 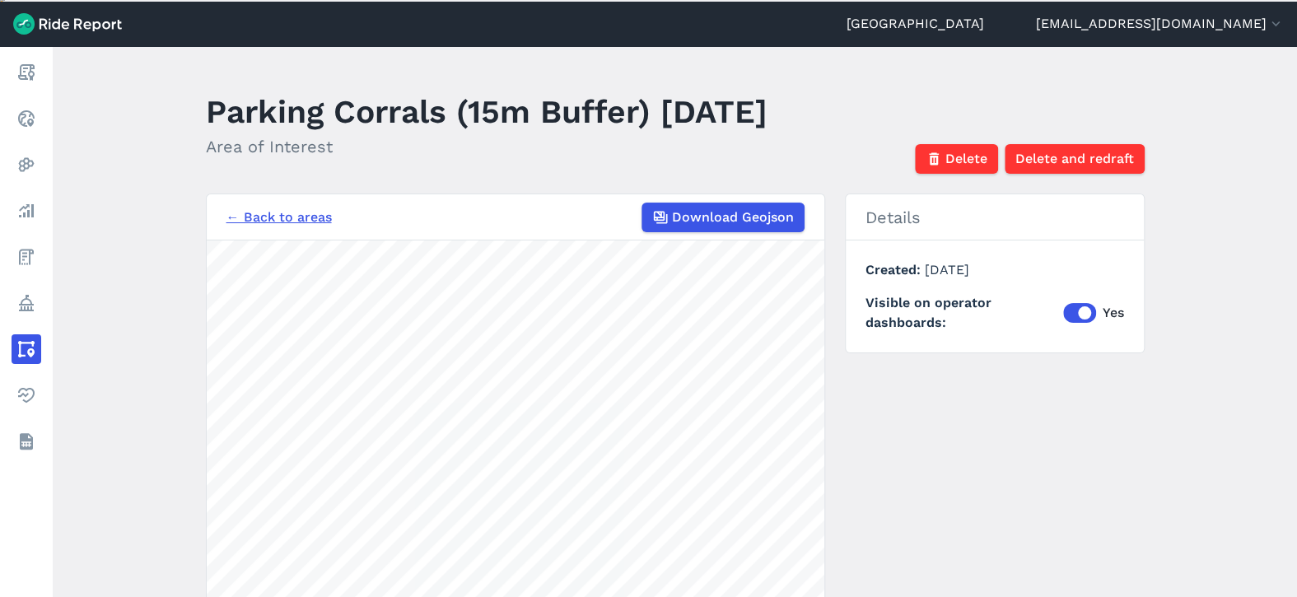 What do you see at coordinates (2, 1) in the screenshot?
I see `button: Settings` at bounding box center [2, 1].